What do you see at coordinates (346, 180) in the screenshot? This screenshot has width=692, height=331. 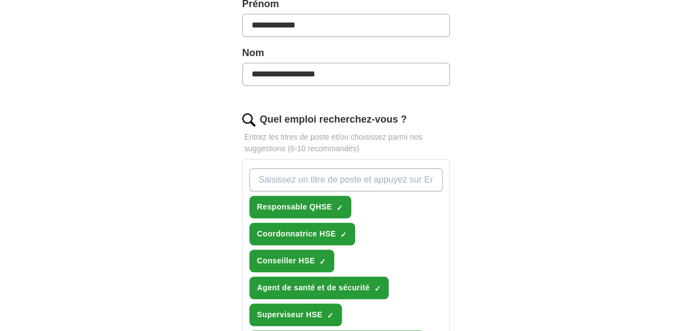 I see `input: Saisissez un titre de poste et appuyez sur Entrée` at bounding box center [346, 180].